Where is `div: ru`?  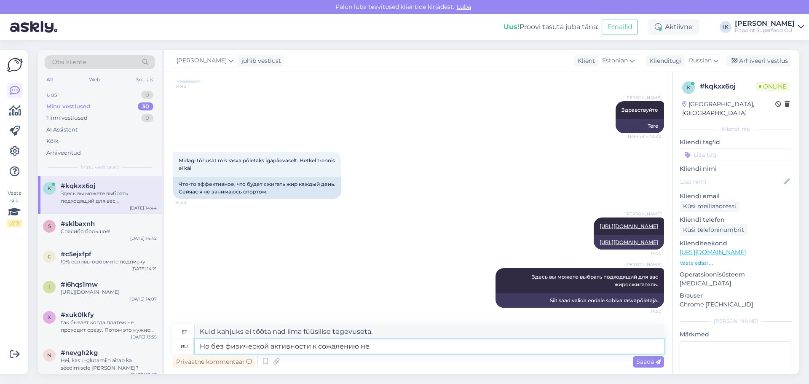 div: ru is located at coordinates (184, 346).